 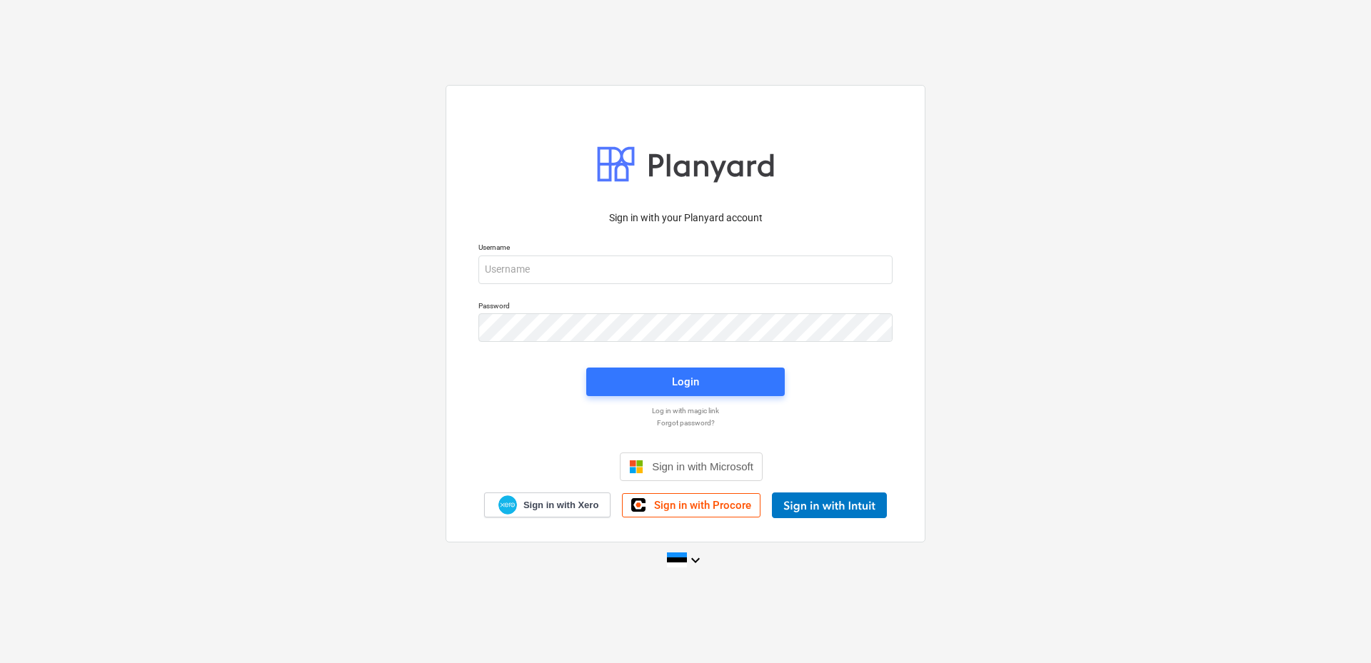 I want to click on p: Forgot password?, so click(x=685, y=423).